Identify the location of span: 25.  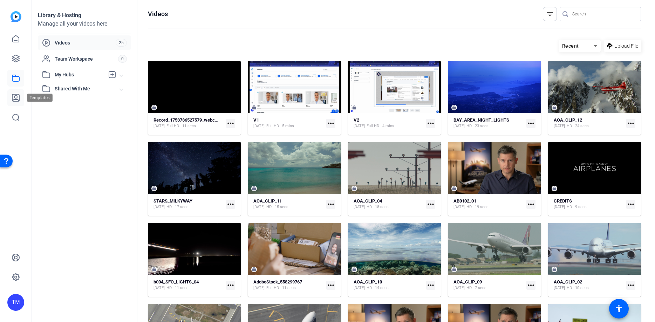
(121, 43).